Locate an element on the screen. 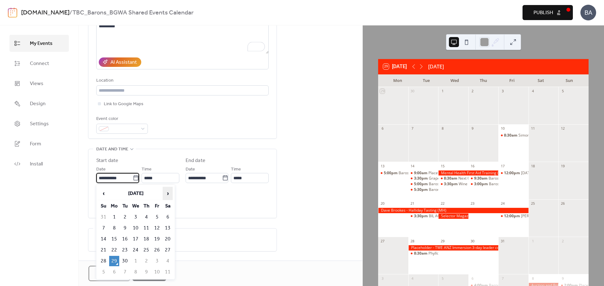 This screenshot has width=604, height=286. td: 23 is located at coordinates (125, 250).